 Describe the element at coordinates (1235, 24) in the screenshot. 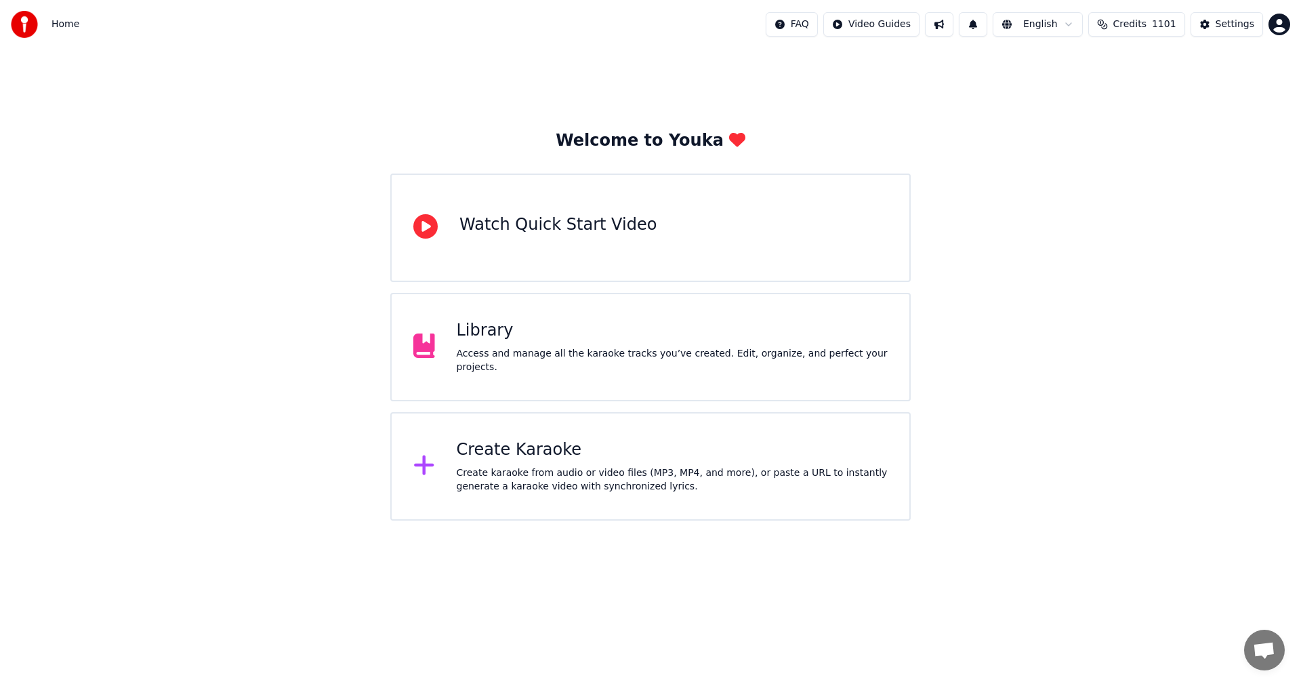

I see `div: Settings` at that location.